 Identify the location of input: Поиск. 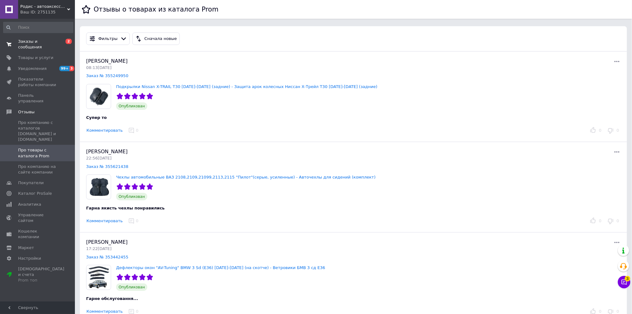
(38, 27).